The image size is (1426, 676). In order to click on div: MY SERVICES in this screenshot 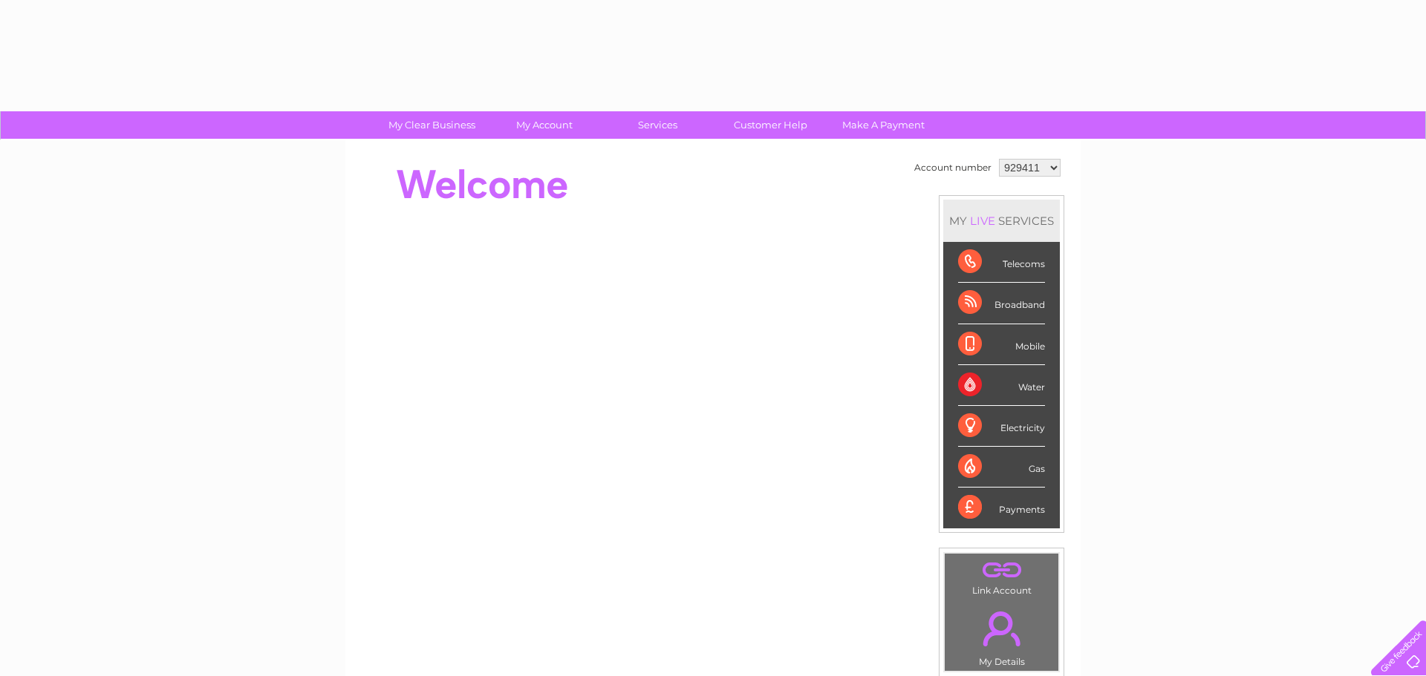, I will do `click(1001, 221)`.